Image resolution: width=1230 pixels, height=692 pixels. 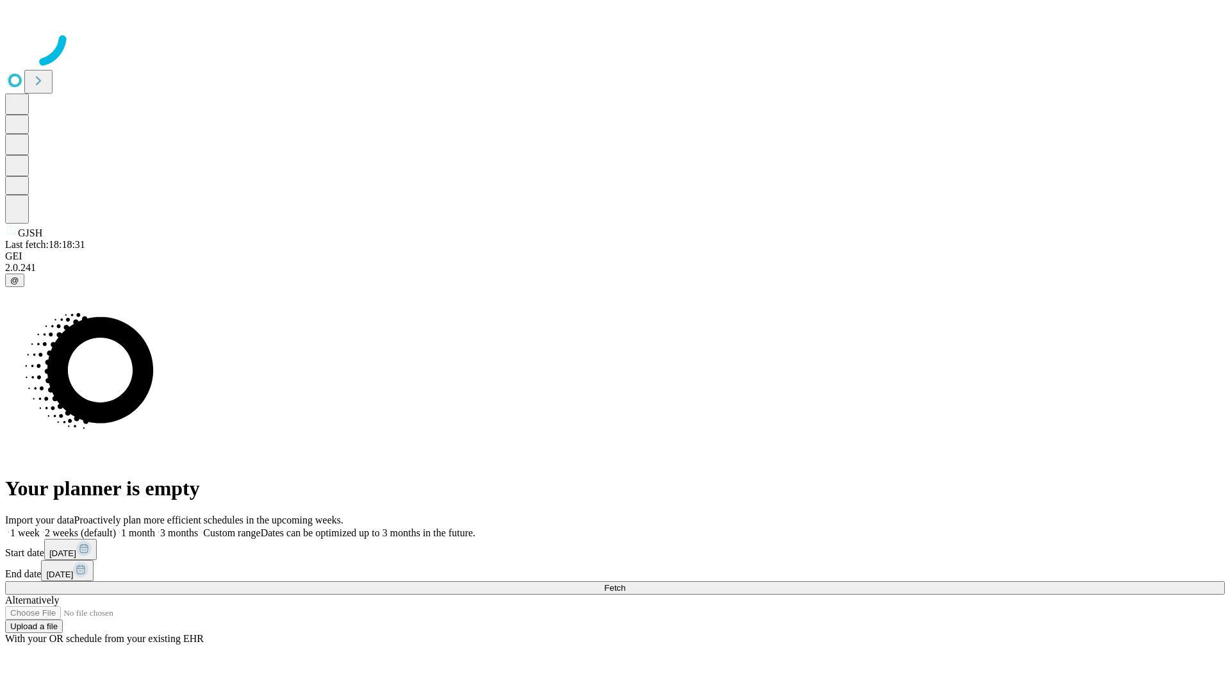 What do you see at coordinates (615, 488) in the screenshot?
I see `h1: Your planner is empty` at bounding box center [615, 488].